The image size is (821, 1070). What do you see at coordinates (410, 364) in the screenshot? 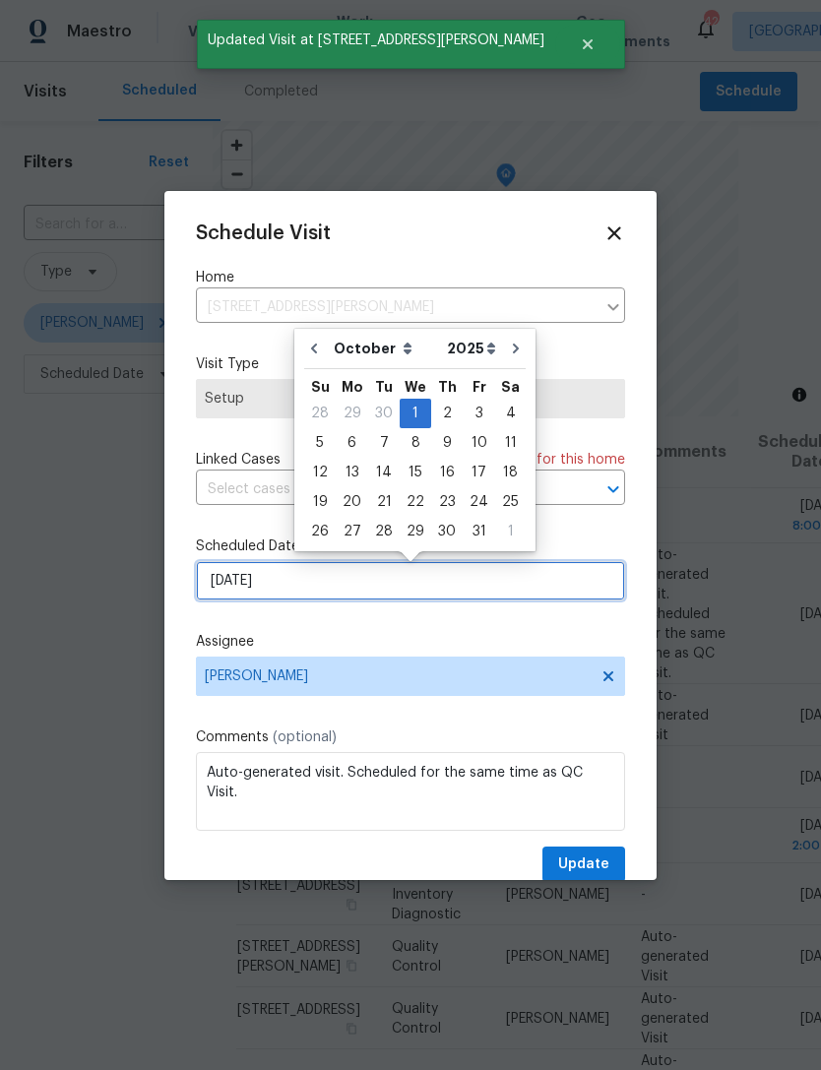
I see `label: Visit Type` at bounding box center [410, 364].